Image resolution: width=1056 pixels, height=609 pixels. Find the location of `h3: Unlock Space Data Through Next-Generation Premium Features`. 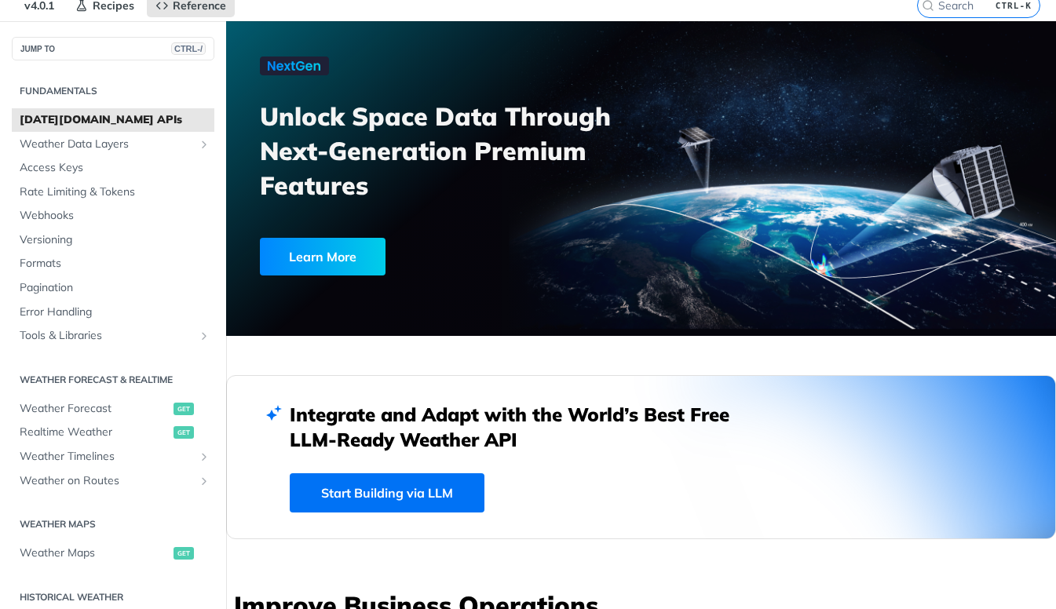

h3: Unlock Space Data Through Next-Generation Premium Features is located at coordinates (458, 151).